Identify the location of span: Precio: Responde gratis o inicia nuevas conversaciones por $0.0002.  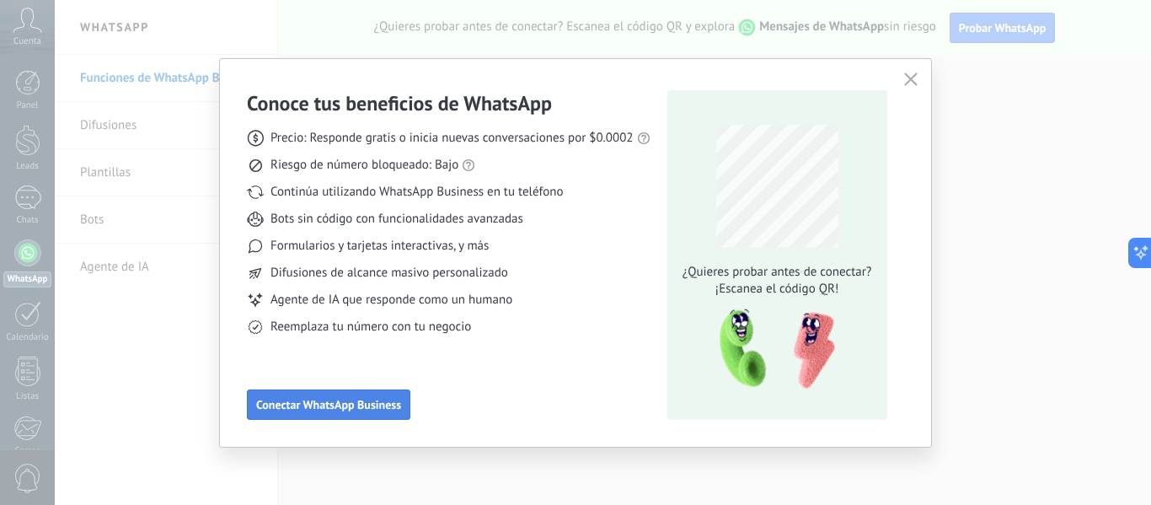
(452, 138).